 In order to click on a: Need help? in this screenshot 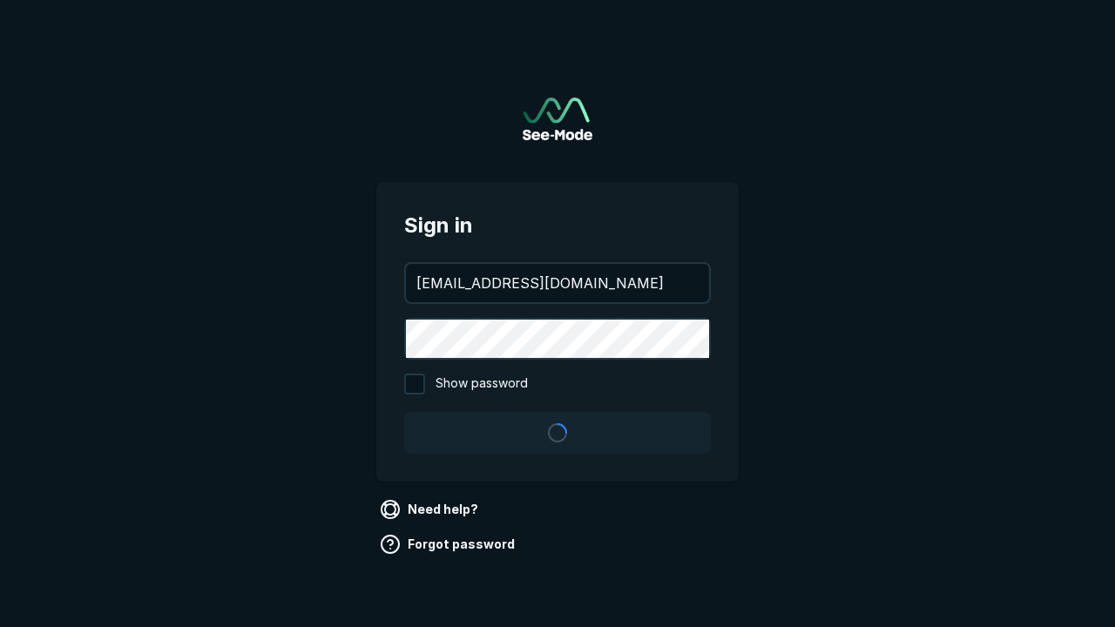, I will do `click(431, 510)`.